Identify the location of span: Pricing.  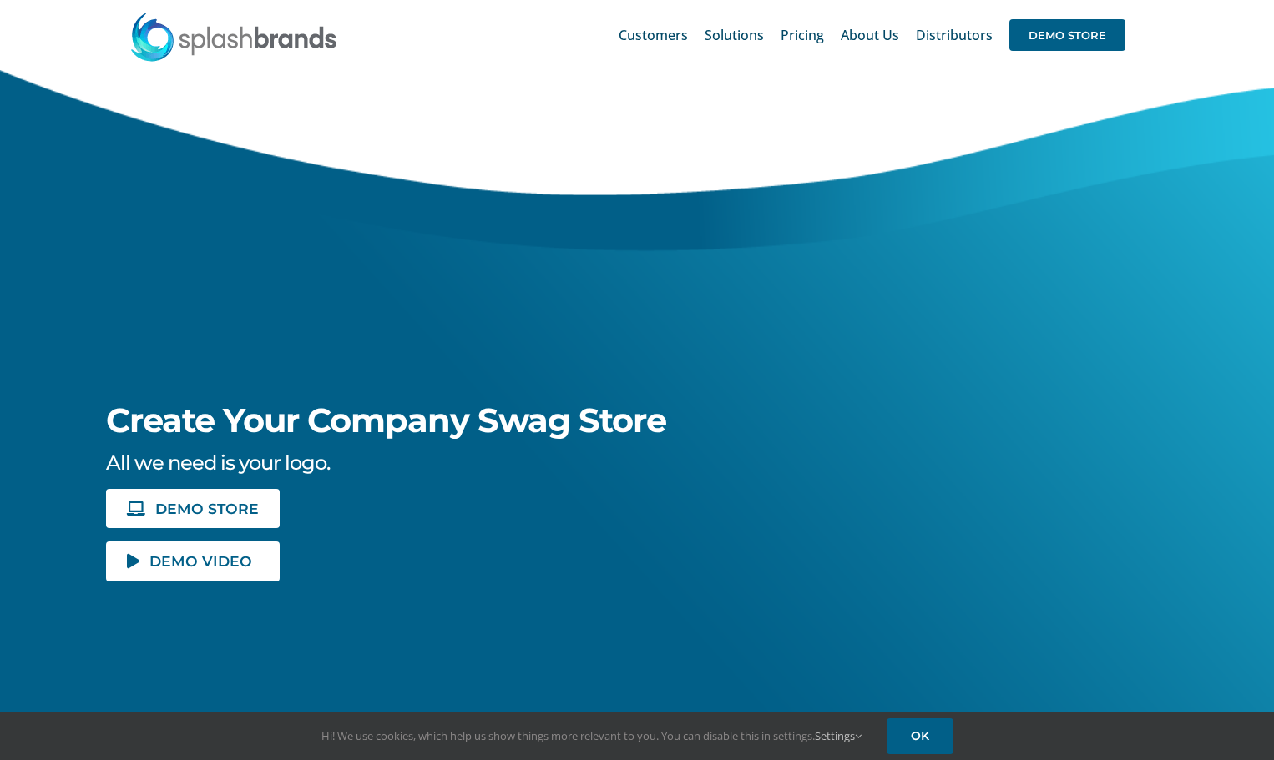
(802, 35).